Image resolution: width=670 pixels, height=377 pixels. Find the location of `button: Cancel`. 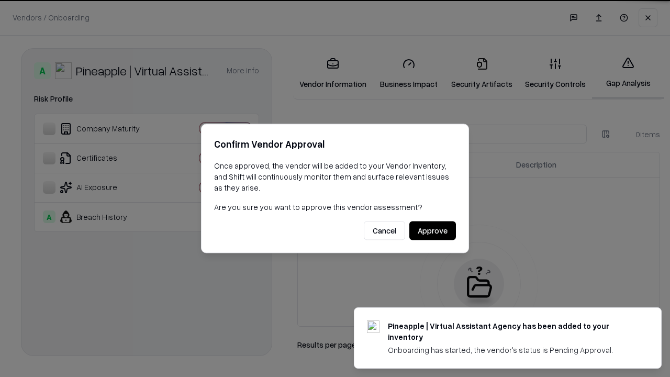

button: Cancel is located at coordinates (384, 231).